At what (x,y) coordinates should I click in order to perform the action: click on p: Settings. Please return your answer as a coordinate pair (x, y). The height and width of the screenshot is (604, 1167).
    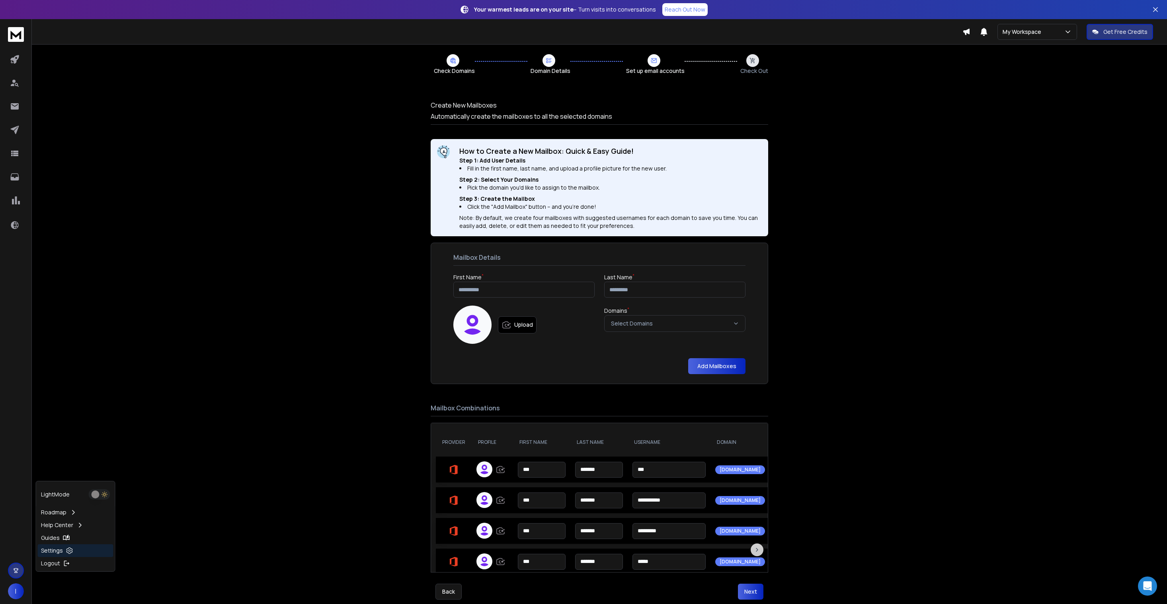
    Looking at the image, I should click on (52, 550).